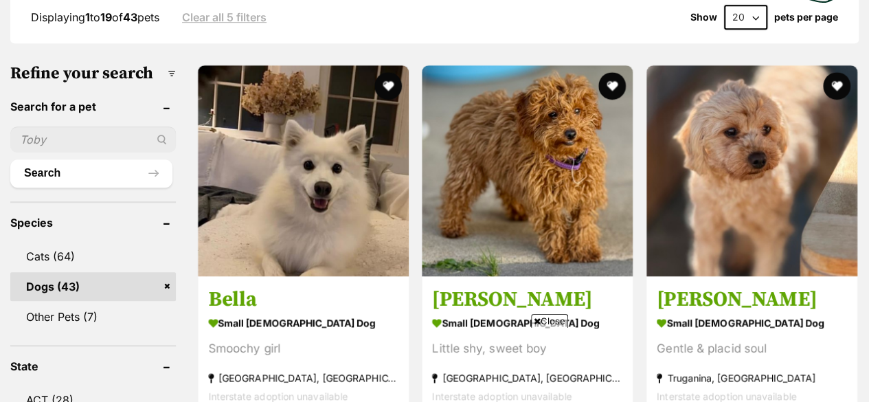 The width and height of the screenshot is (869, 402). I want to click on button: Search, so click(91, 173).